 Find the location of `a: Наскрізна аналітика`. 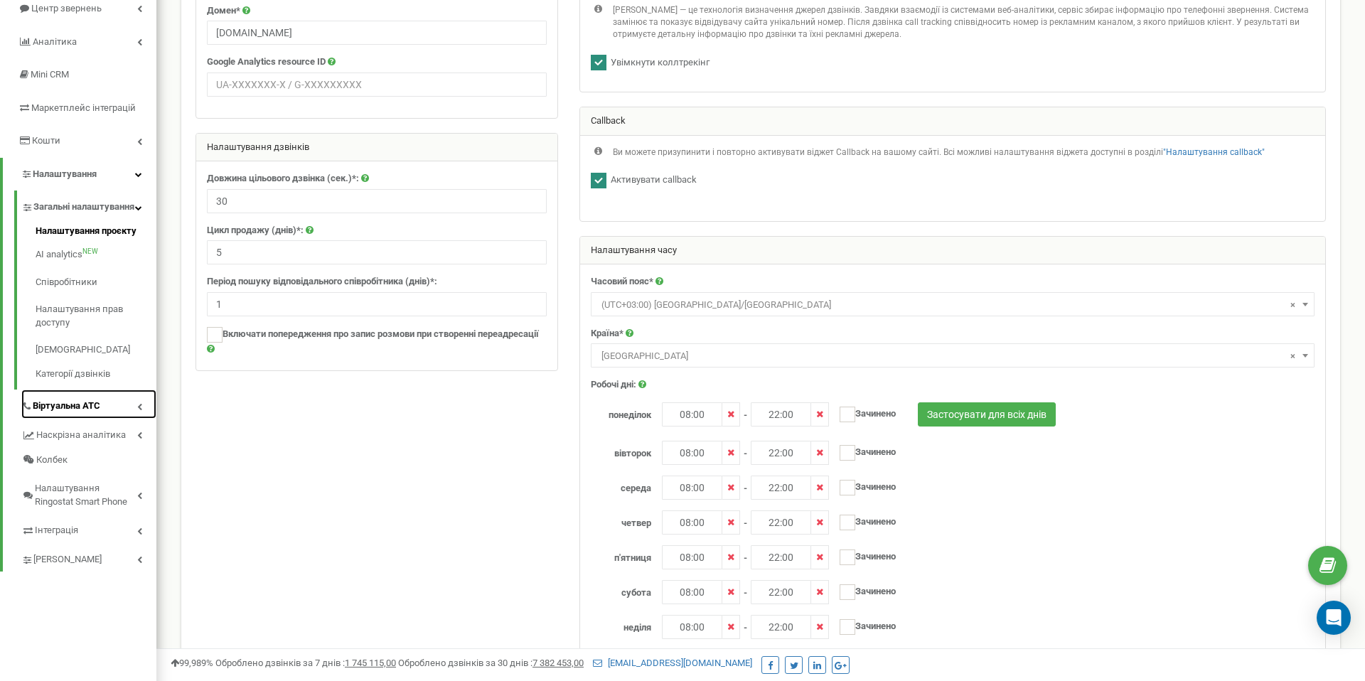

a: Наскрізна аналітика is located at coordinates (89, 433).